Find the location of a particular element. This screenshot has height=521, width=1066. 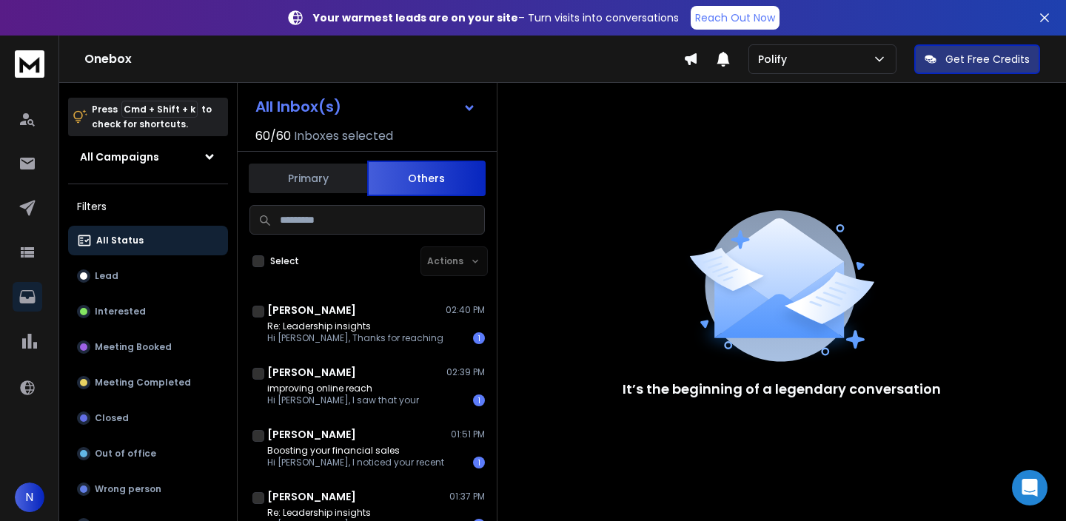

button: Wrong person is located at coordinates (148, 489).